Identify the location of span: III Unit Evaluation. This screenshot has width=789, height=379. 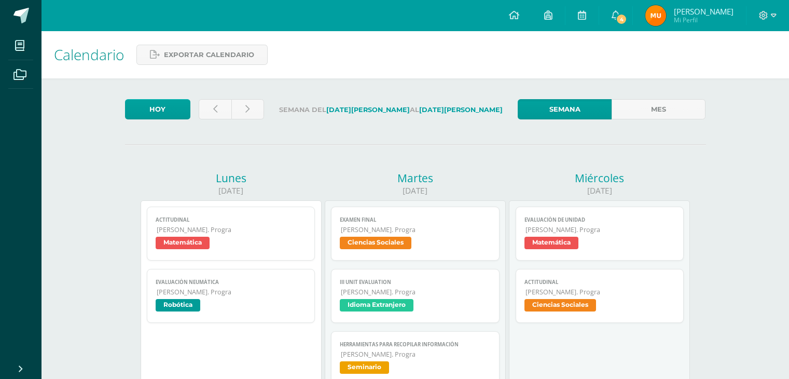
(415, 282).